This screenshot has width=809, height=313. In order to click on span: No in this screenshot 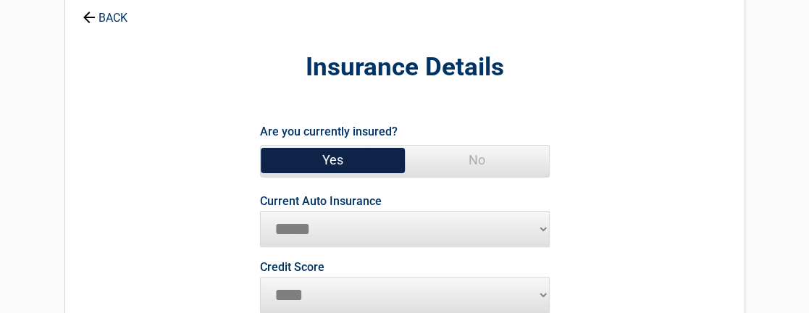, I will do `click(477, 160)`.